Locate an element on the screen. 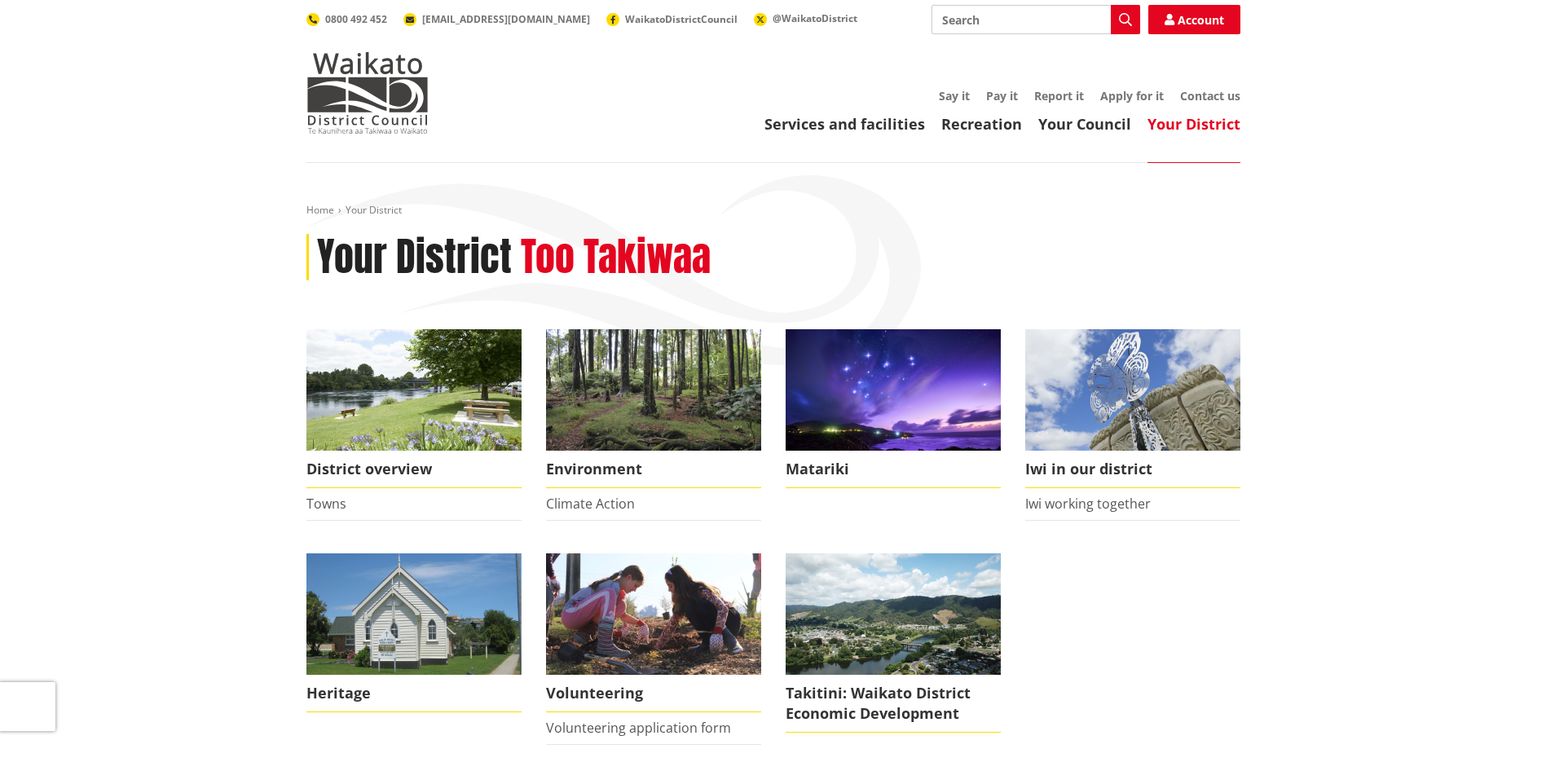  a: Volunteering application form is located at coordinates (638, 727).